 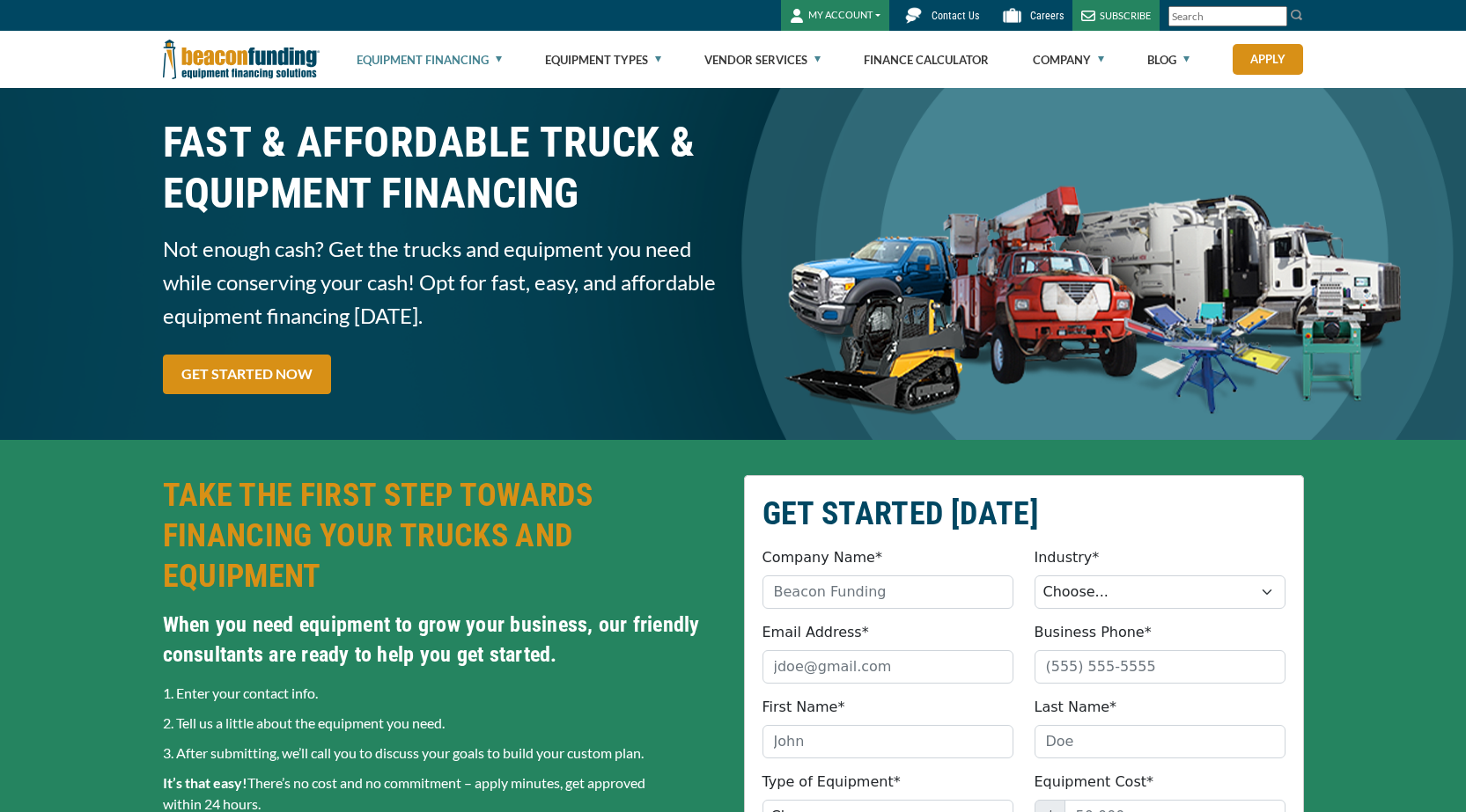 What do you see at coordinates (1276, 17) in the screenshot?
I see `a: Clear search text` at bounding box center [1276, 17].